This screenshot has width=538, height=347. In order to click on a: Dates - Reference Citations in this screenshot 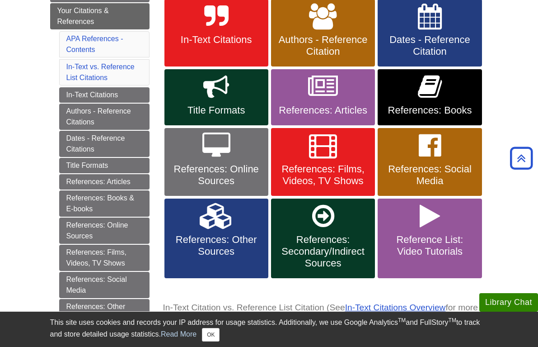, I will do `click(104, 144)`.